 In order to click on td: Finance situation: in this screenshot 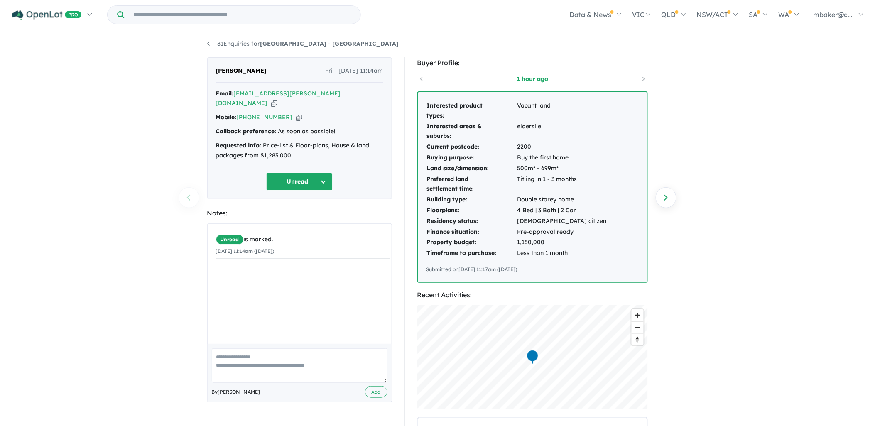, I will do `click(472, 232)`.